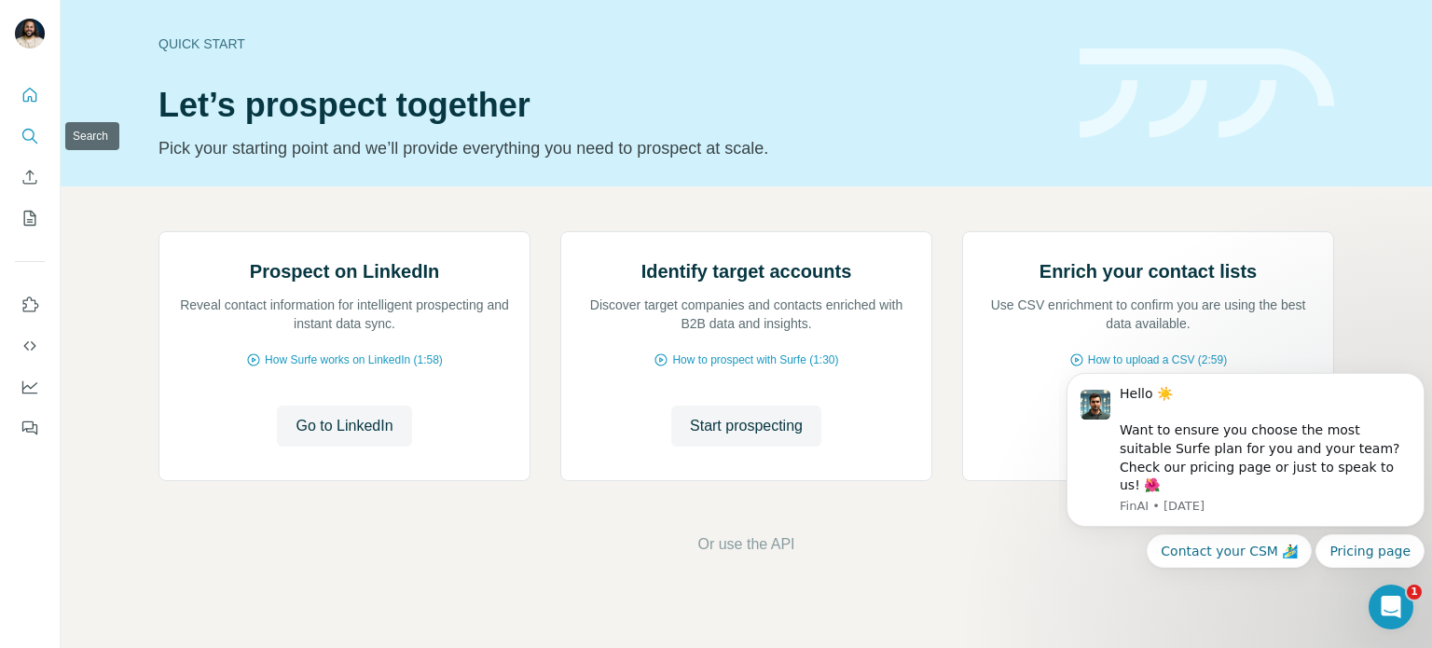 This screenshot has width=1432, height=648. Describe the element at coordinates (186, 118) in the screenshot. I see `div: message notification from FinAI, 1d ago. Hello ☀️ Want to ensure you choose the most suitable Sur...` at that location.